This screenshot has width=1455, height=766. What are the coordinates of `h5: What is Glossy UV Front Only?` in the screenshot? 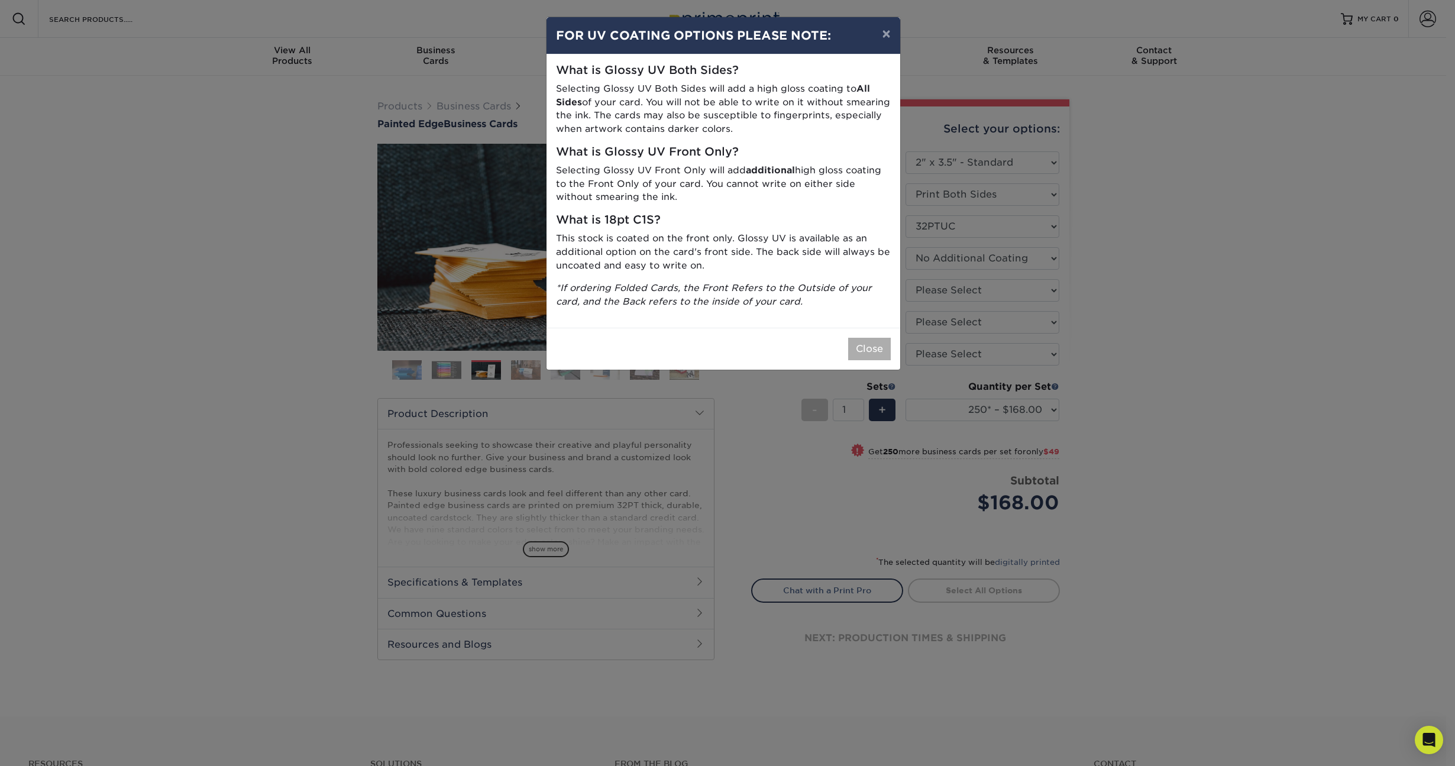 It's located at (723, 152).